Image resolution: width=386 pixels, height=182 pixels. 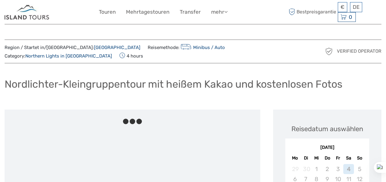 What do you see at coordinates (202, 48) in the screenshot?
I see `a: Minibus / Auto` at bounding box center [202, 48].